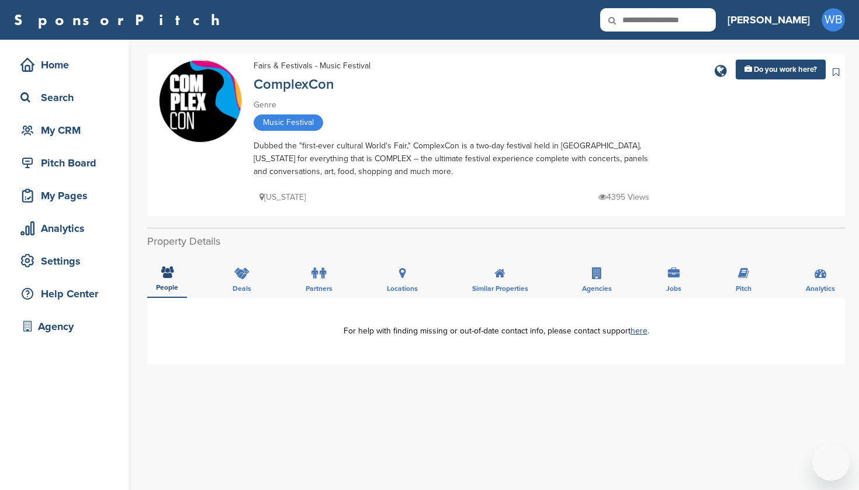 The width and height of the screenshot is (859, 490). I want to click on img: Sponsorpitch & ComplexCon, so click(200, 102).